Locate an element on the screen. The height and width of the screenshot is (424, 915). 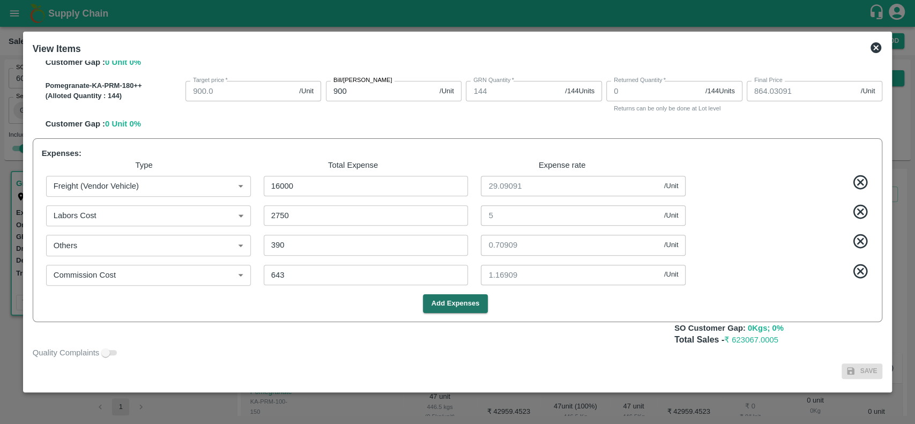
p: (Alloted Quantity : 144 ) is located at coordinates (114, 96).